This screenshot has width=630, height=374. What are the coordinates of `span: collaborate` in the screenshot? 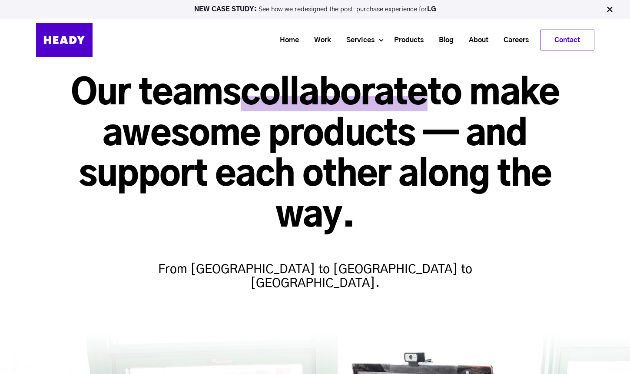 It's located at (334, 94).